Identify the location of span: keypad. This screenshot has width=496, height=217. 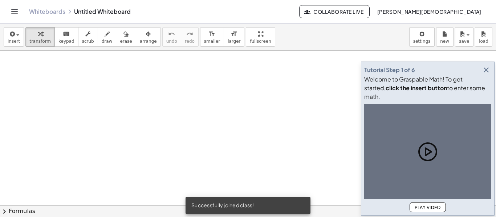
(66, 41).